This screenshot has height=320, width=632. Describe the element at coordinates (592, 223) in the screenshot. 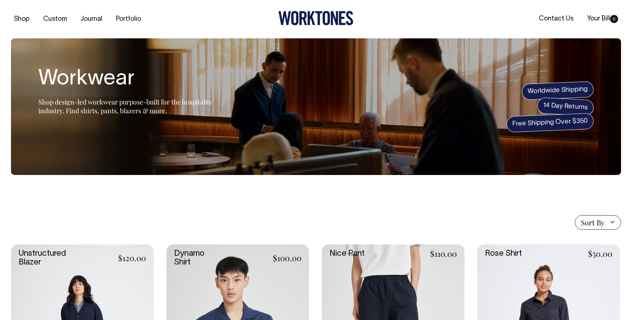

I see `span: Sort By` at that location.